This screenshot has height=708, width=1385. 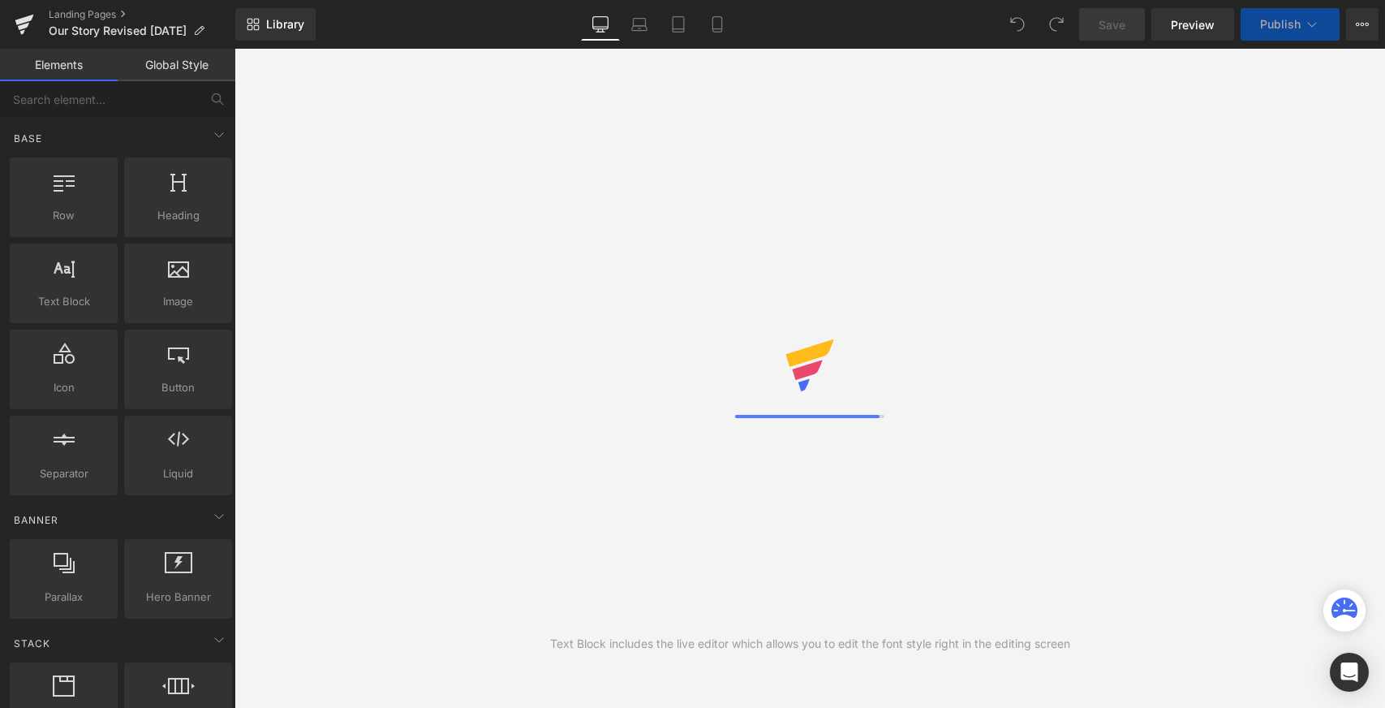 I want to click on a: New Library, so click(x=275, y=24).